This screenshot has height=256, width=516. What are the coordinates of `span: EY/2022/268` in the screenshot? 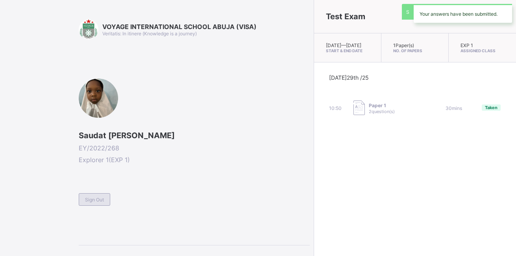 It's located at (194, 148).